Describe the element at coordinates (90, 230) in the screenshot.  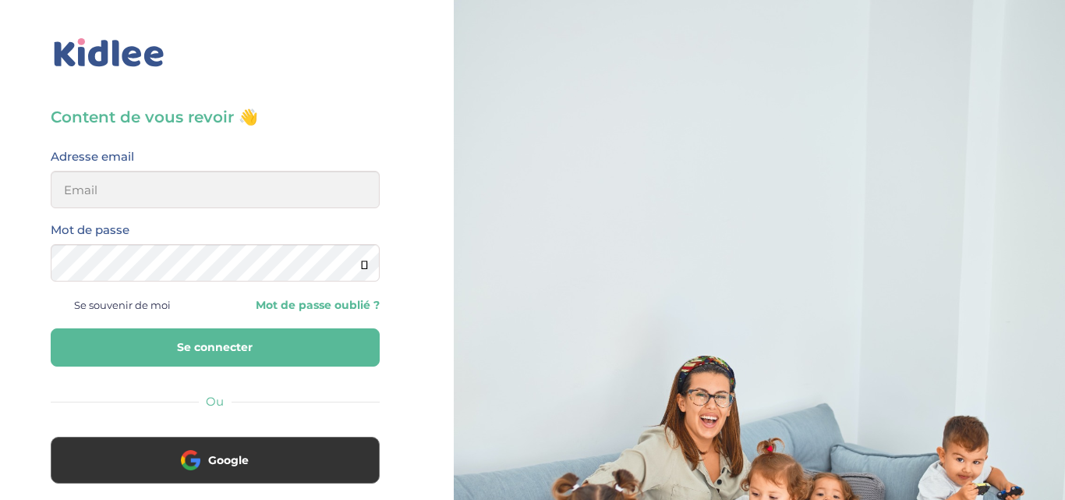
I see `label: Mot de passe` at that location.